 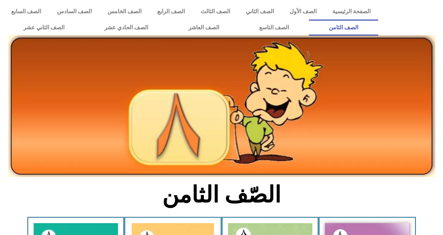 I want to click on a: الصفحة الرئيسية, so click(x=351, y=12).